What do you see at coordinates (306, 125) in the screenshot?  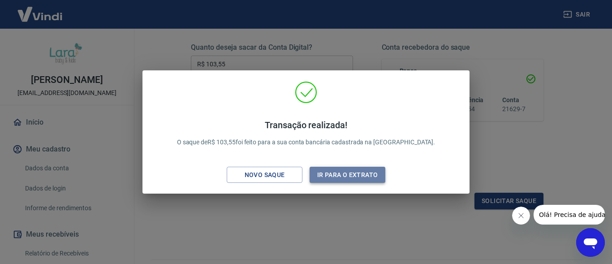 I see `h4: Transação realizada!` at bounding box center [306, 125].